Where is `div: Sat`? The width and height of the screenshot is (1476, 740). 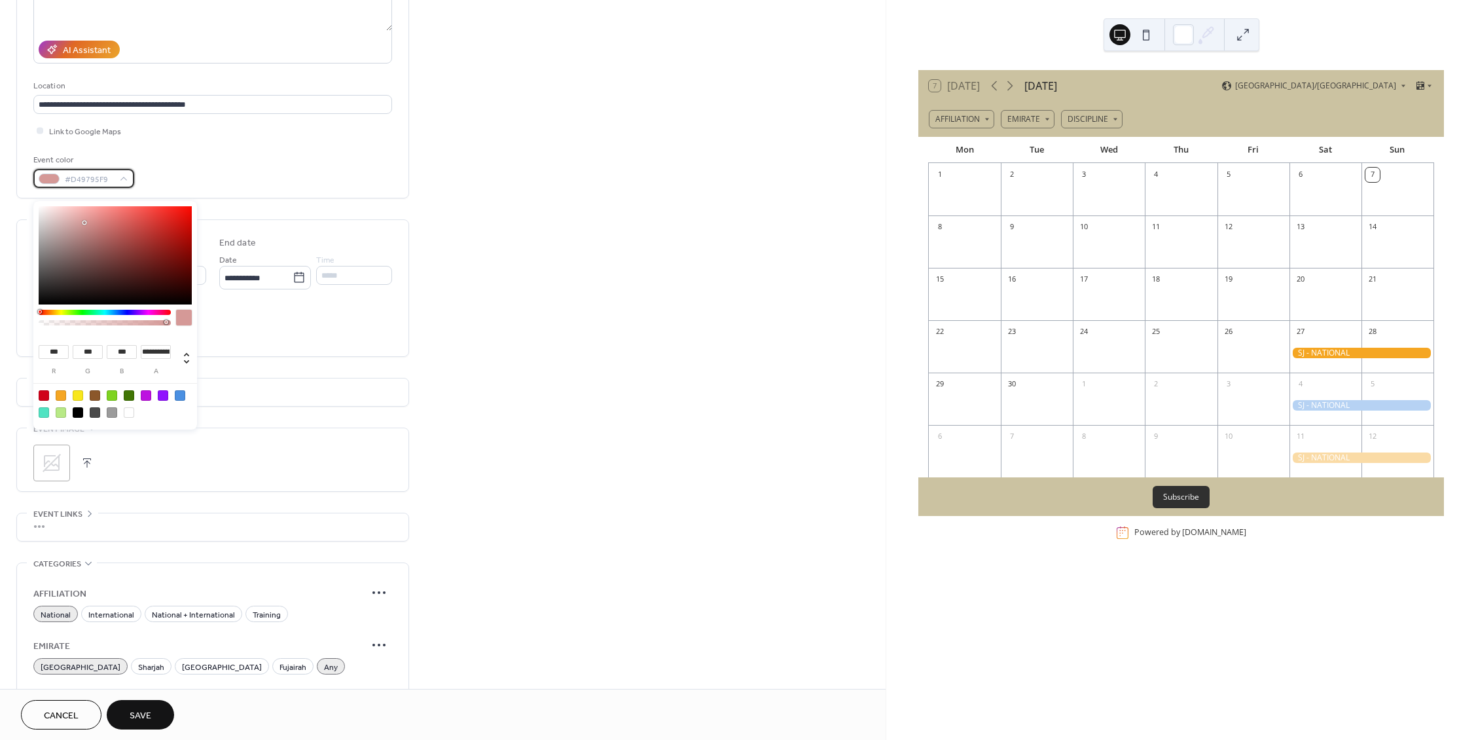
div: Sat is located at coordinates (1326, 150).